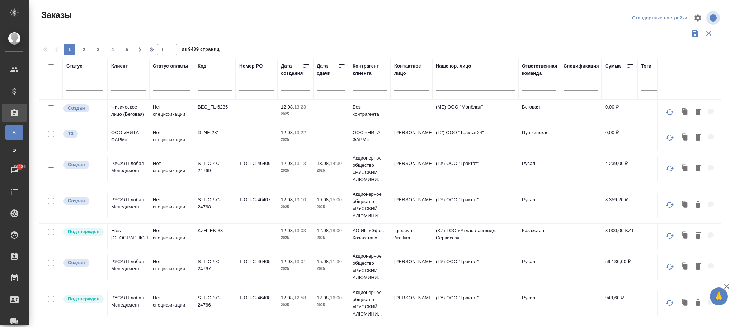 The width and height of the screenshot is (735, 327). I want to click on p: 11:30, so click(336, 261).